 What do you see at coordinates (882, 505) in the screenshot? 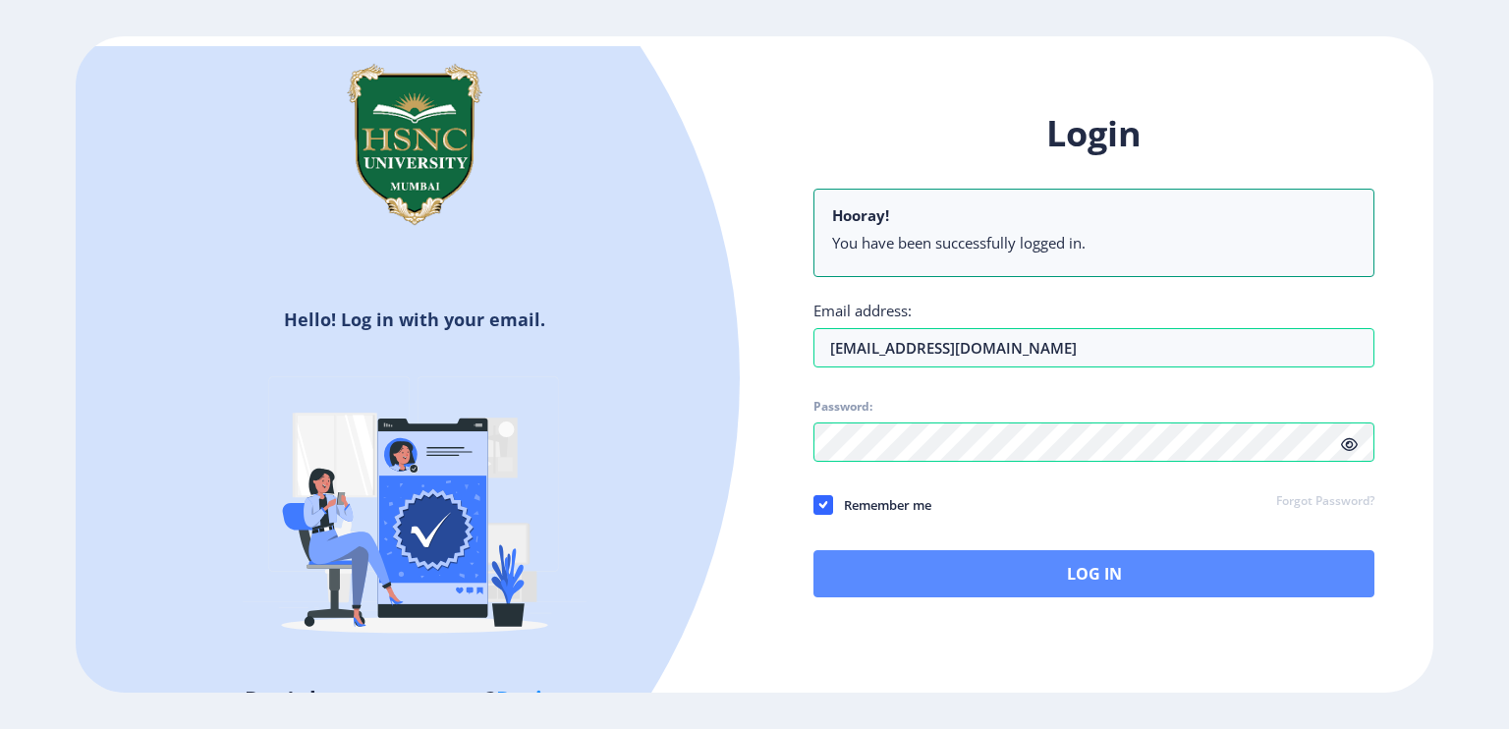
I see `span: Remember me` at bounding box center [882, 505].